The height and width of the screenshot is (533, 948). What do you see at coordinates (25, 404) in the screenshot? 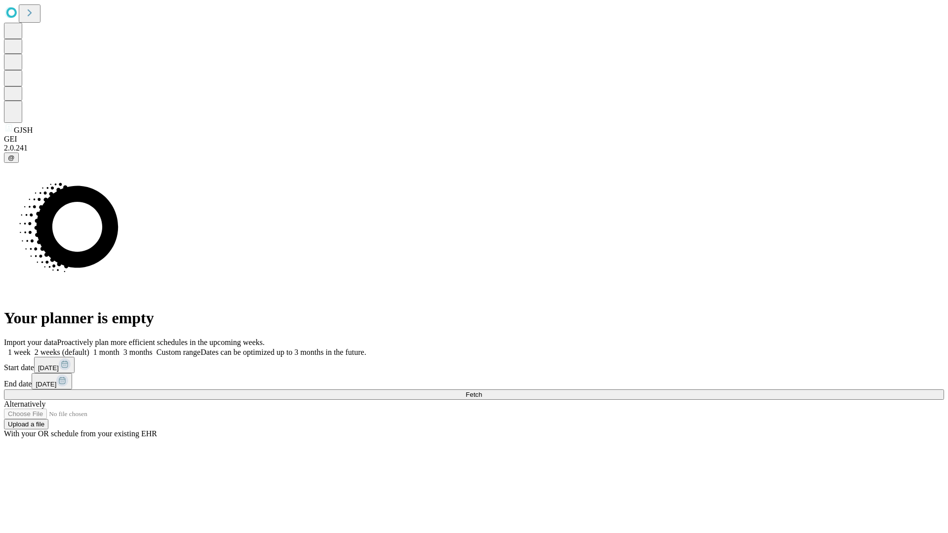
I see `span: Alternatively` at bounding box center [25, 404].